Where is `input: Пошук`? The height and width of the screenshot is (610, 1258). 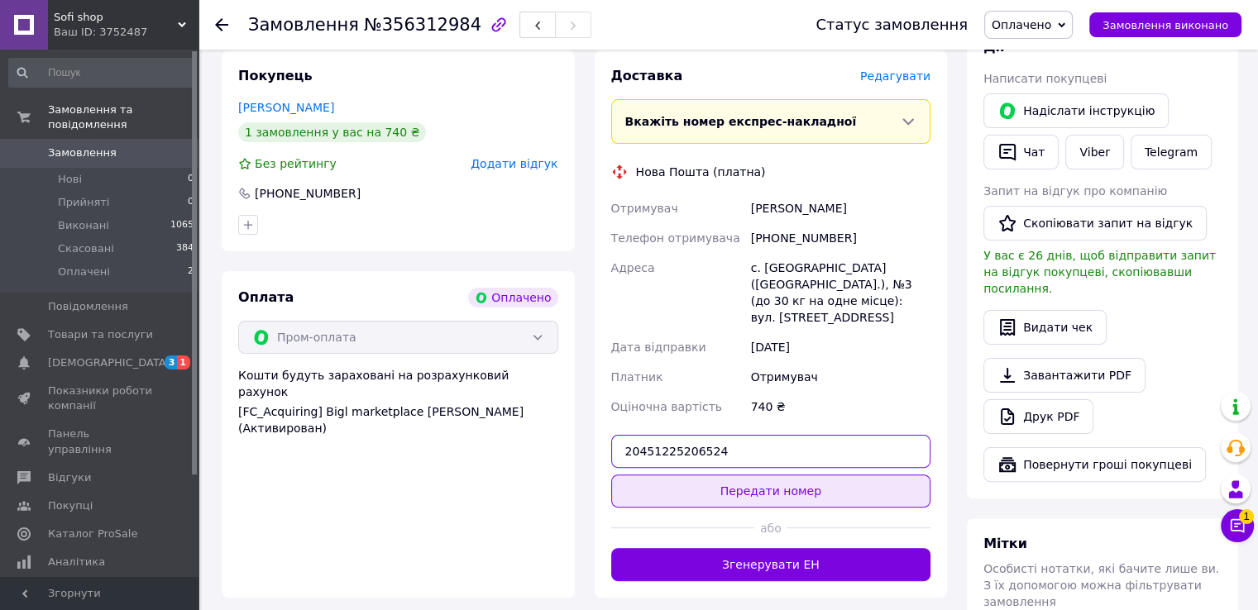
input: Пошук is located at coordinates (102, 73).